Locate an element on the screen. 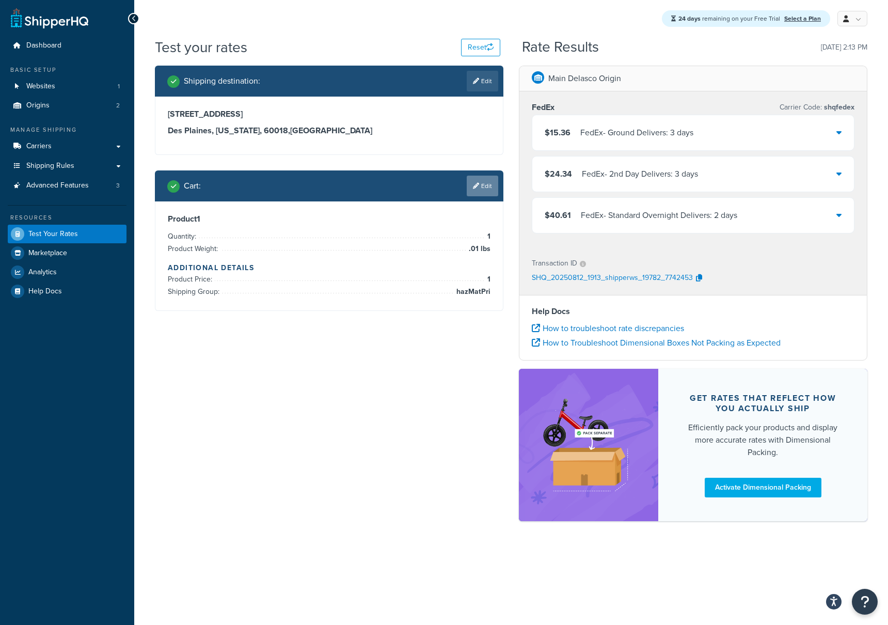 Image resolution: width=888 pixels, height=625 pixels. a: Shipping Rules is located at coordinates (67, 166).